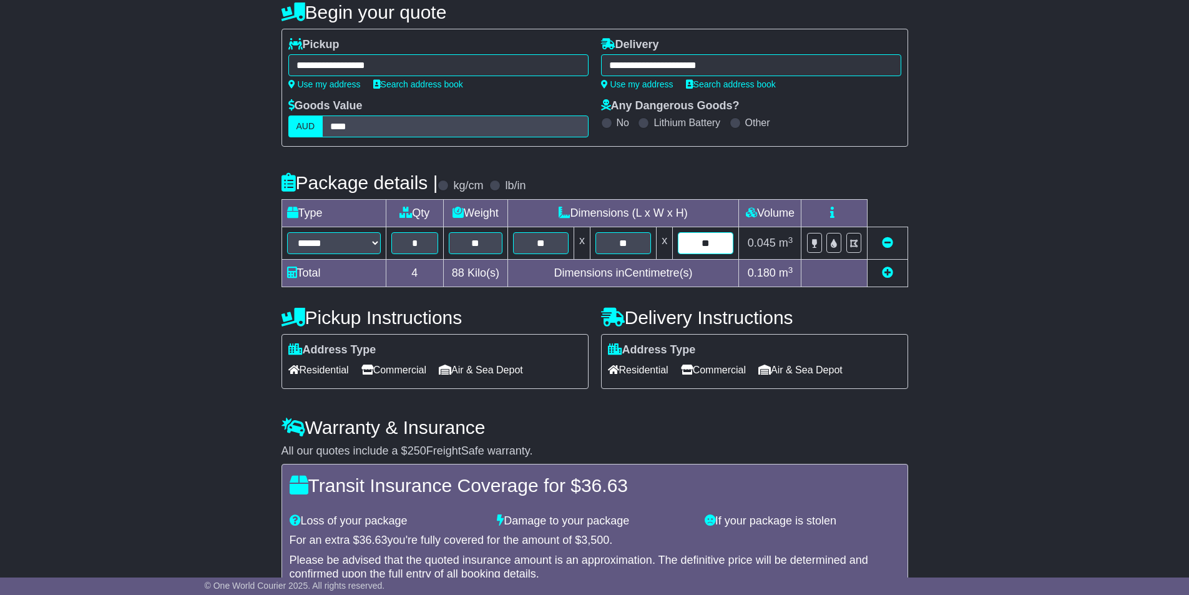  Describe the element at coordinates (595, 540) in the screenshot. I see `span: 3,500` at that location.